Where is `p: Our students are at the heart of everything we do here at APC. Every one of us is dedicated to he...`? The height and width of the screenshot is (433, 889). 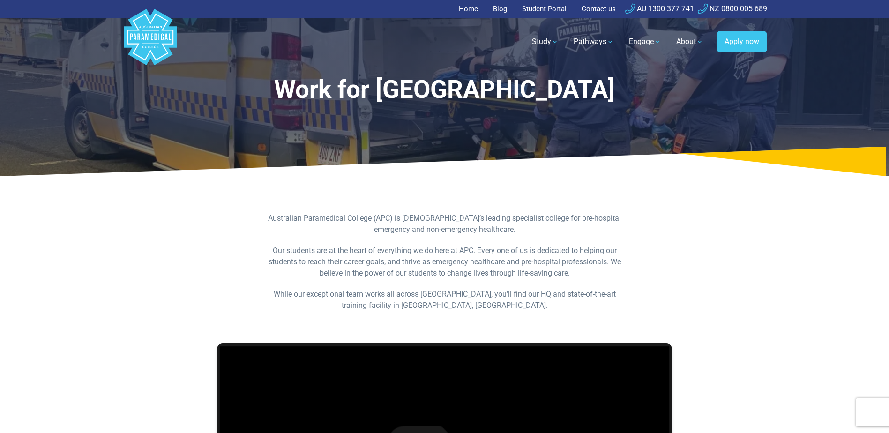 p: Our students are at the heart of everything we do here at APC. Every one of us is dedicated to he... is located at coordinates (445, 262).